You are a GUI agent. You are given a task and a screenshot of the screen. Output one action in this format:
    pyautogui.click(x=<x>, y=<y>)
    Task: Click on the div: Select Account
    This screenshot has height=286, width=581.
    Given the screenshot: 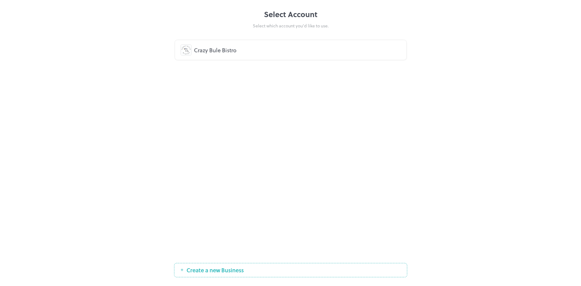 What is the action you would take?
    pyautogui.click(x=291, y=14)
    